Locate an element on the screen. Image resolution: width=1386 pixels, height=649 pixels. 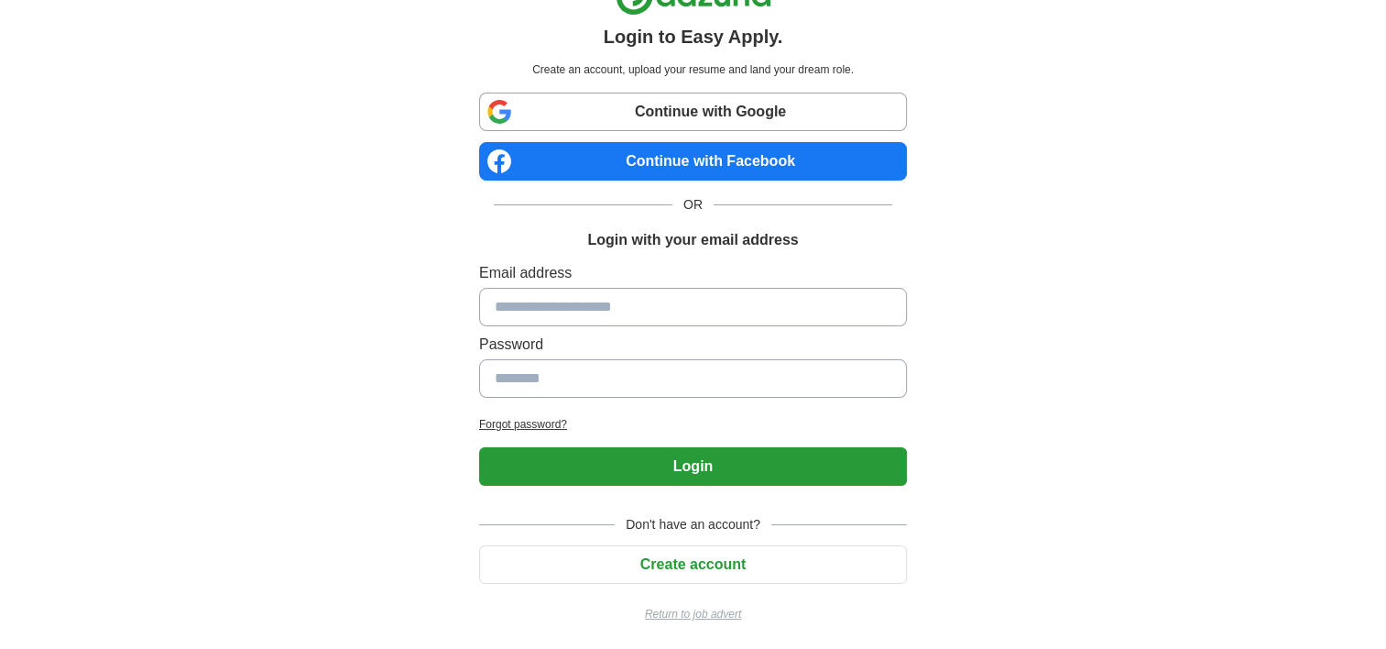
a: Create account is located at coordinates (693, 563).